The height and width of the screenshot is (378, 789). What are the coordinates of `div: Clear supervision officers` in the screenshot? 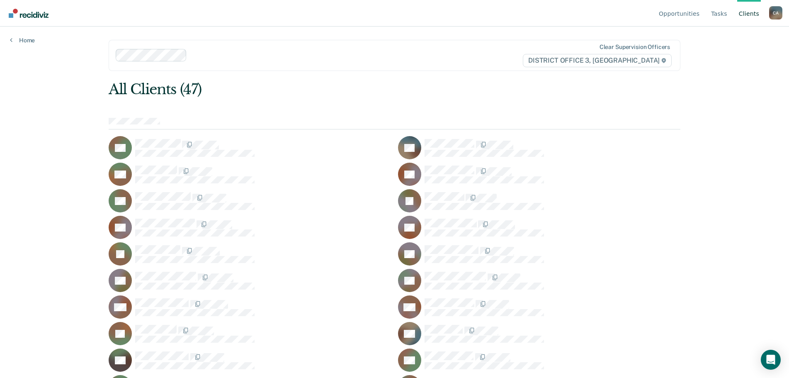 It's located at (635, 47).